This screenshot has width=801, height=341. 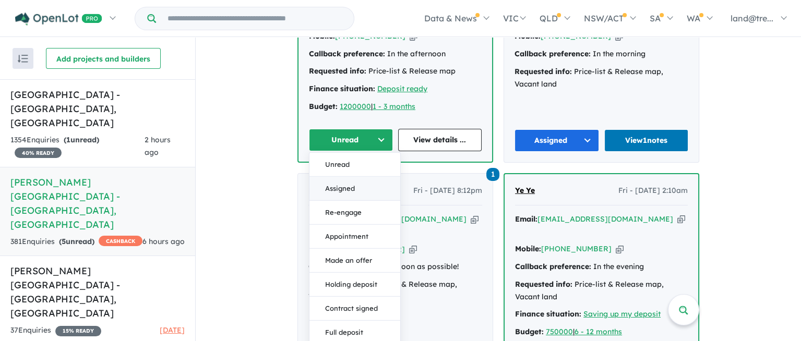 I want to click on button: Appointment, so click(x=355, y=236).